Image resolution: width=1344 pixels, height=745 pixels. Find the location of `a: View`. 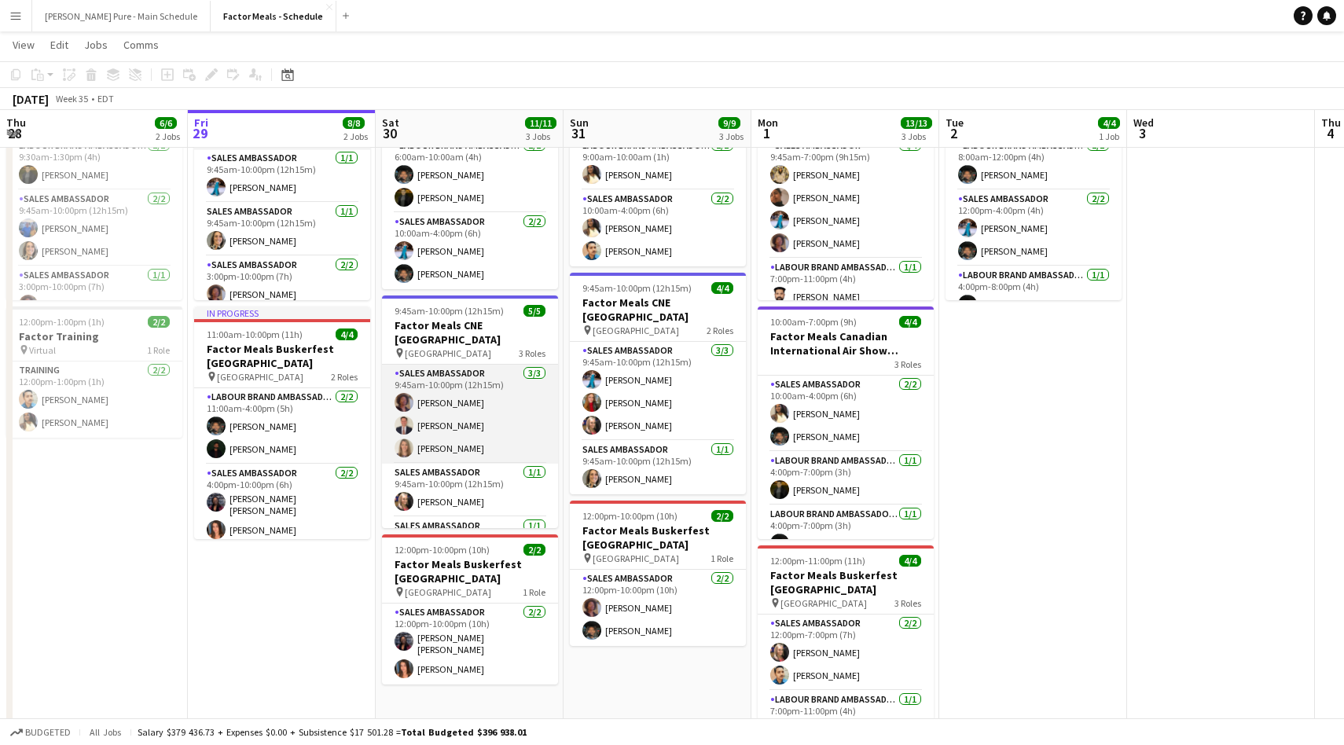

a: View is located at coordinates (24, 45).